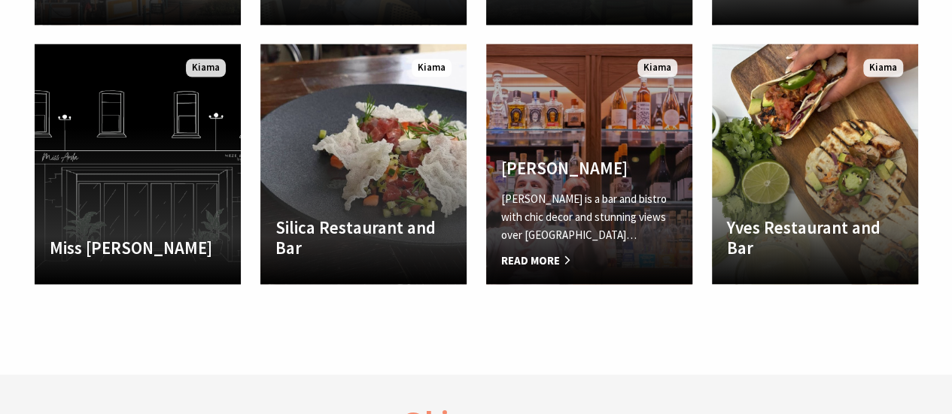  Describe the element at coordinates (815, 237) in the screenshot. I see `h4: Yves Restaurant and Bar` at that location.